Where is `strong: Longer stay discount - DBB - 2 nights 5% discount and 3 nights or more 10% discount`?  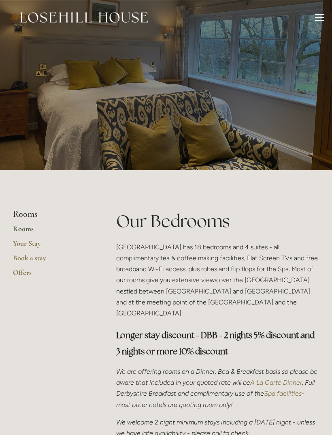 strong: Longer stay discount - DBB - 2 nights 5% discount and 3 nights or more 10% discount is located at coordinates (216, 343).